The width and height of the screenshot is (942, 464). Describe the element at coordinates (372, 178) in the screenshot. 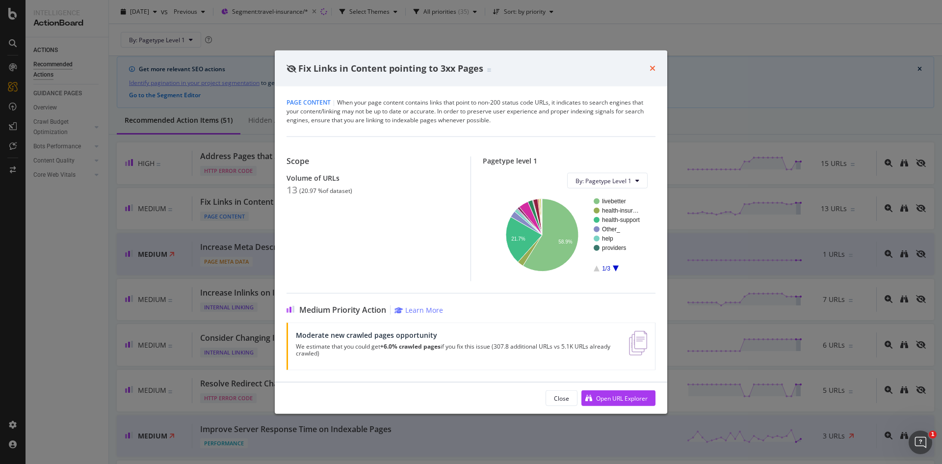

I see `div: Volume of URLs` at that location.